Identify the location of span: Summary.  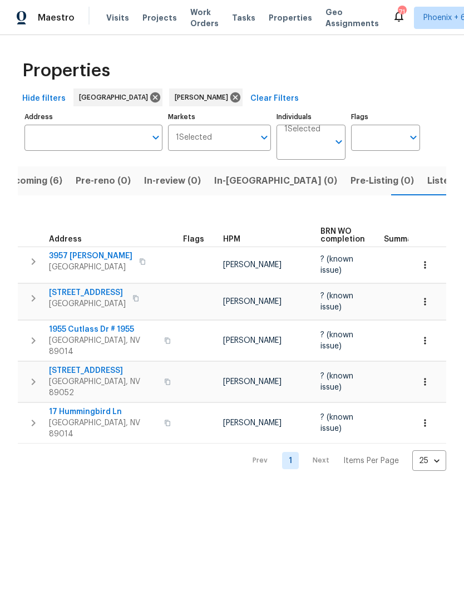
(402, 239).